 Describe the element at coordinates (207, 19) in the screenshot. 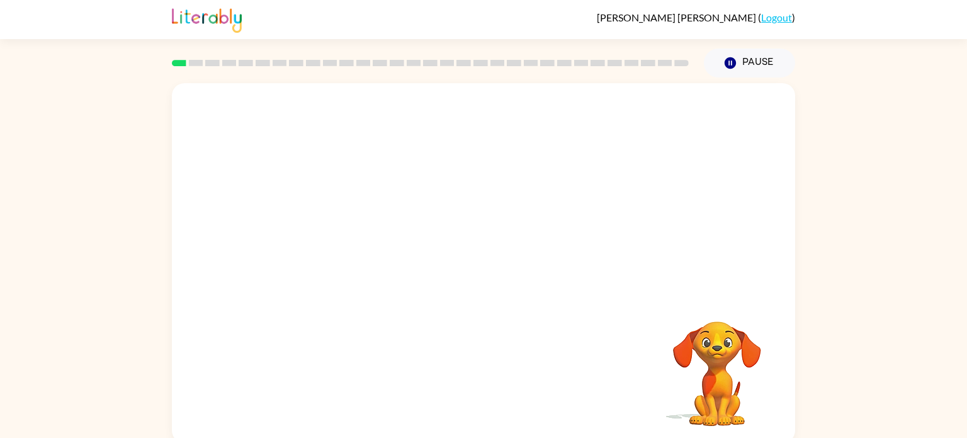

I see `img: Literably` at that location.